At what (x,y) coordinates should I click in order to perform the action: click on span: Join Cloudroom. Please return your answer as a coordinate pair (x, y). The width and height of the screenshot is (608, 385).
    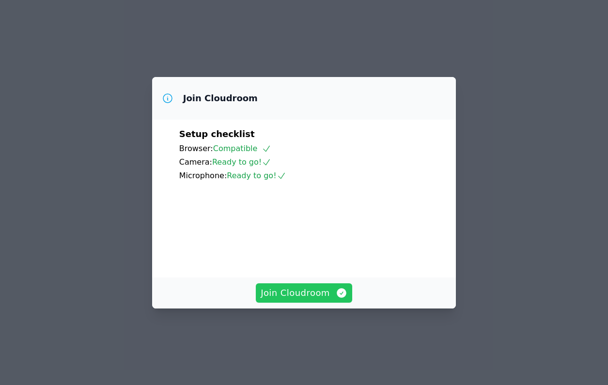
    Looking at the image, I should click on (304, 293).